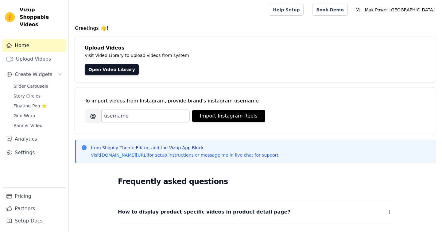 The width and height of the screenshot is (442, 232). Describe the element at coordinates (185, 147) in the screenshot. I see `p: from Shopify Theme Editor, add the Vizup App Block` at that location.